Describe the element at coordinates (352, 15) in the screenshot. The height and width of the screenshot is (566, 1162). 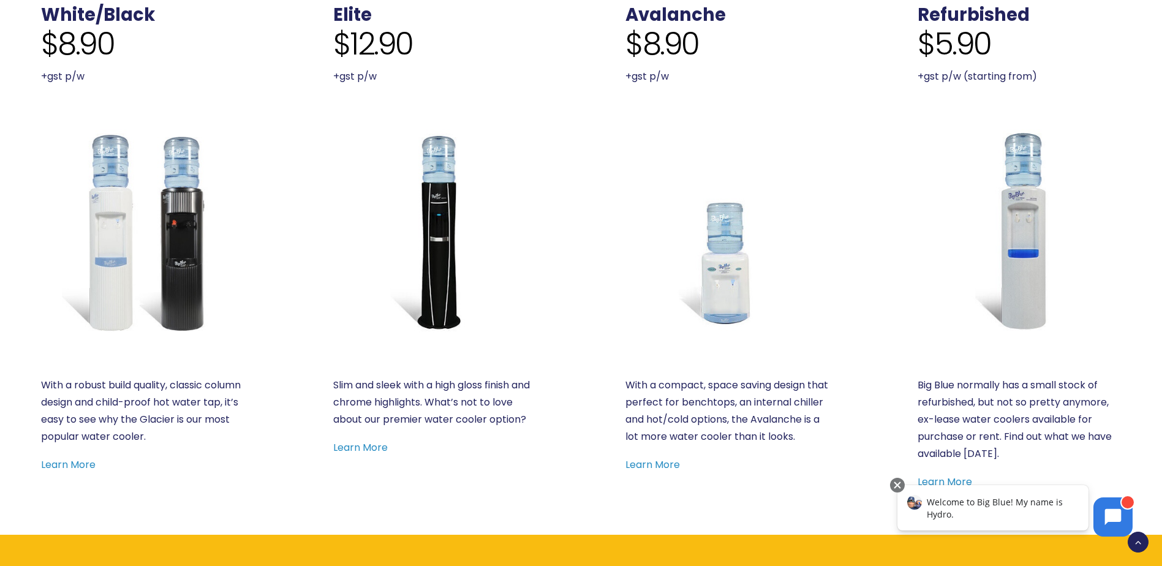
I see `a: Elite` at that location.